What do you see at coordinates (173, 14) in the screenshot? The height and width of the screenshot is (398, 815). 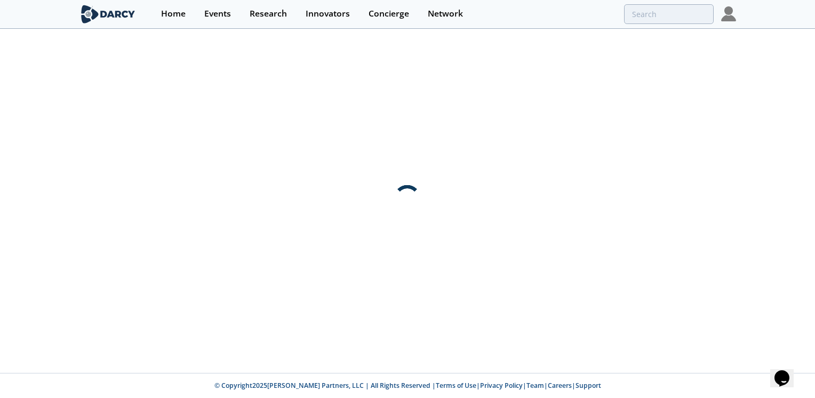 I see `div: Home` at bounding box center [173, 14].